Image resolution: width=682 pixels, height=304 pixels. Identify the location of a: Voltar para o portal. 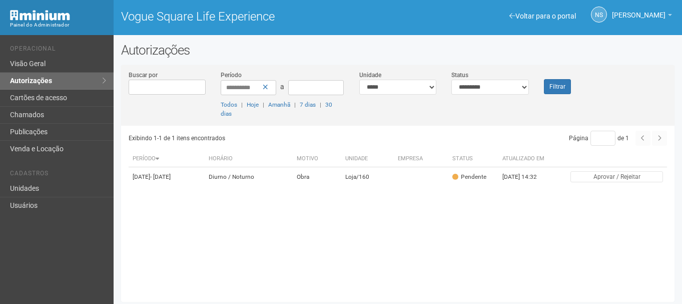
(543, 16).